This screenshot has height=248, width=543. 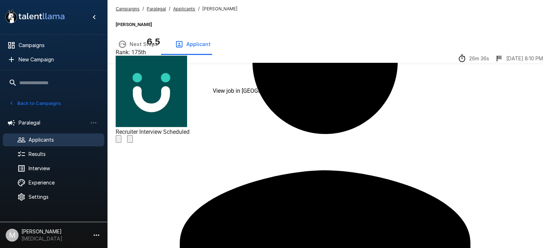 What do you see at coordinates (138, 44) in the screenshot?
I see `button: Next Steps` at bounding box center [138, 44].